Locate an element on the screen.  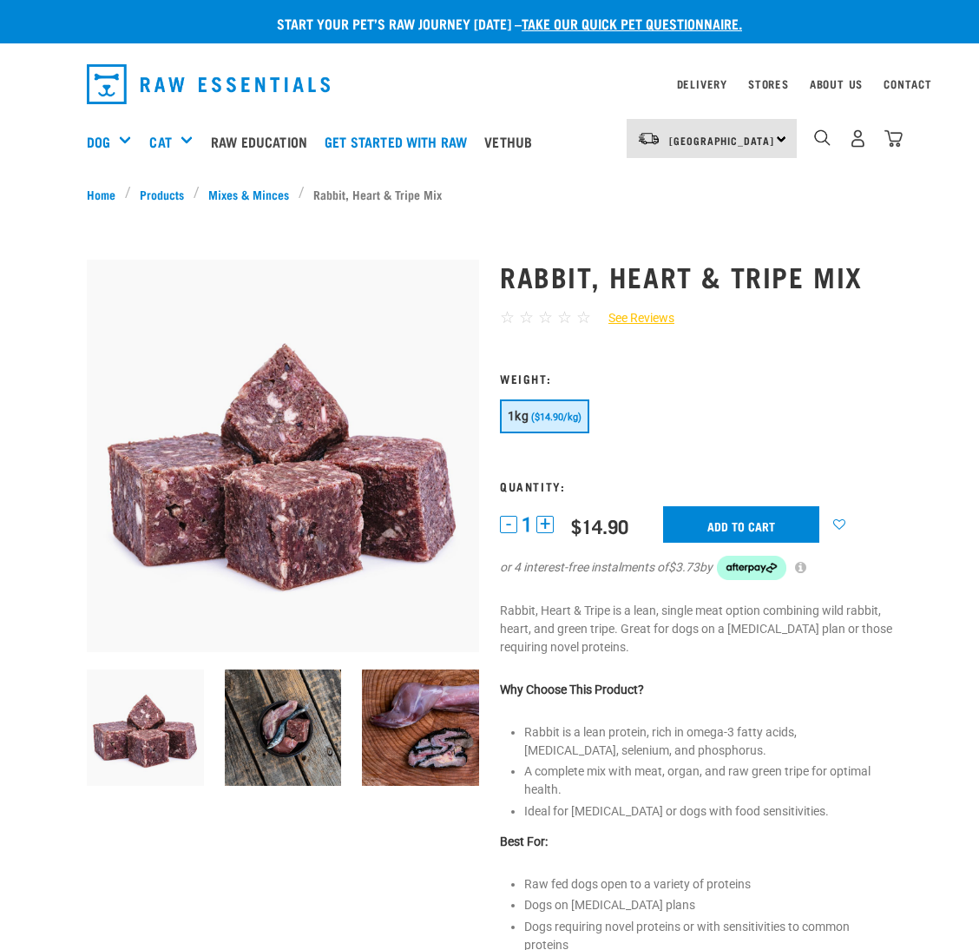
img: home-icon@2x.png is located at coordinates (893, 138).